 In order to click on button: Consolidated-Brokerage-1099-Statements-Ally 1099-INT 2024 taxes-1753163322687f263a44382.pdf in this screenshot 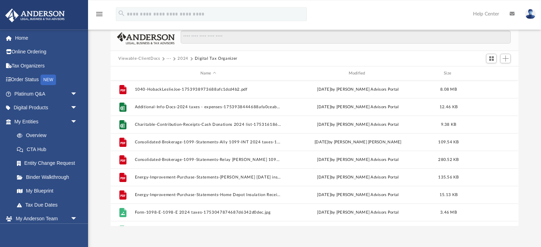, I will do `click(208, 142)`.